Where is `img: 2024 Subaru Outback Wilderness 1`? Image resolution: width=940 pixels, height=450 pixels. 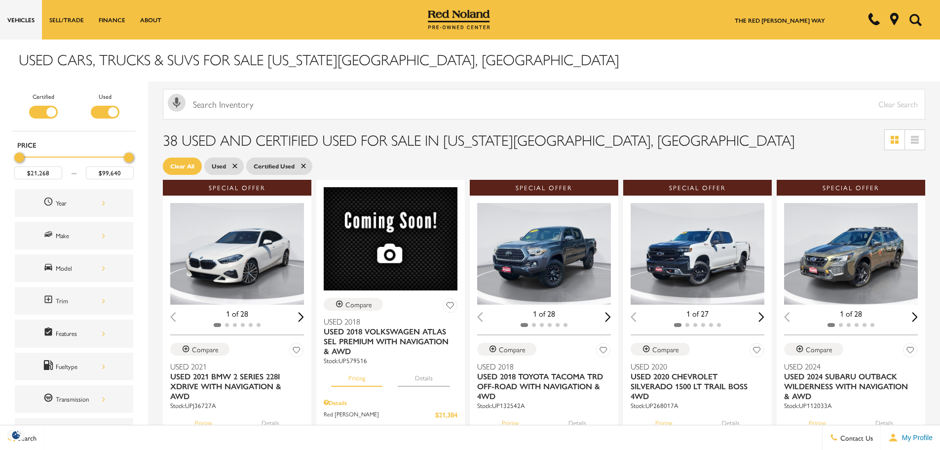
img: 2024 Subaru Outback Wilderness 1 is located at coordinates (852, 254).